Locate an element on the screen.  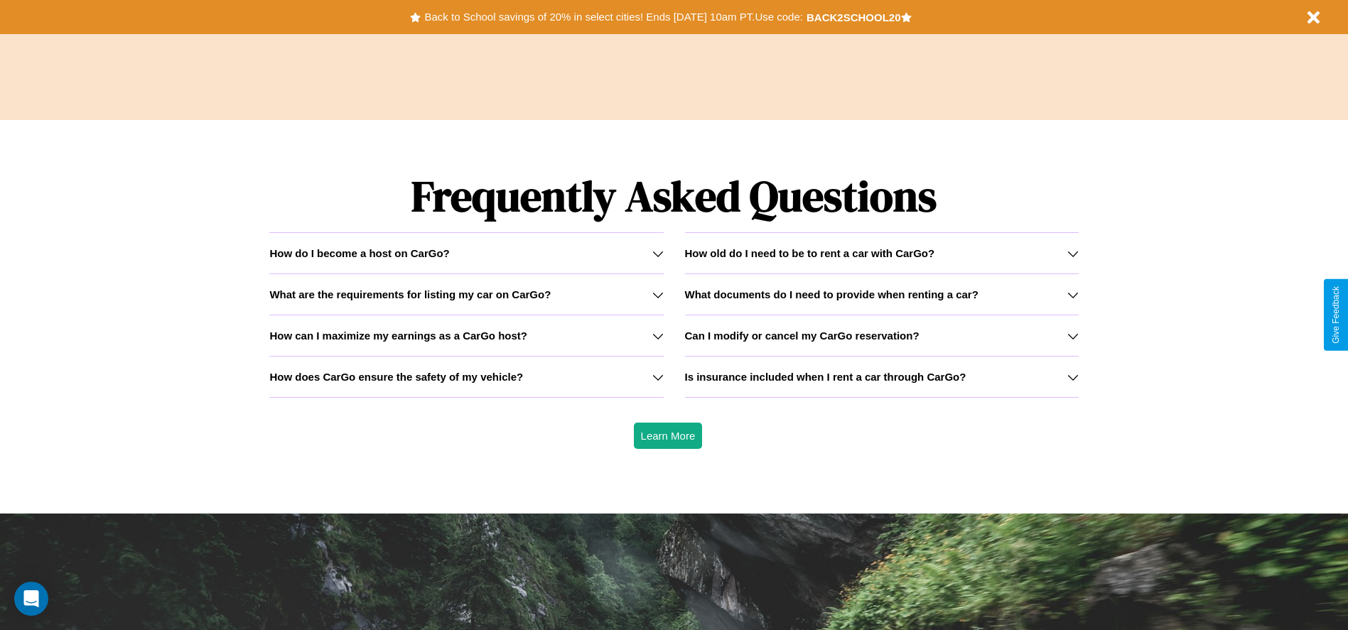
h3: How old do I need to be to rent a car with CarGo? is located at coordinates (810, 253).